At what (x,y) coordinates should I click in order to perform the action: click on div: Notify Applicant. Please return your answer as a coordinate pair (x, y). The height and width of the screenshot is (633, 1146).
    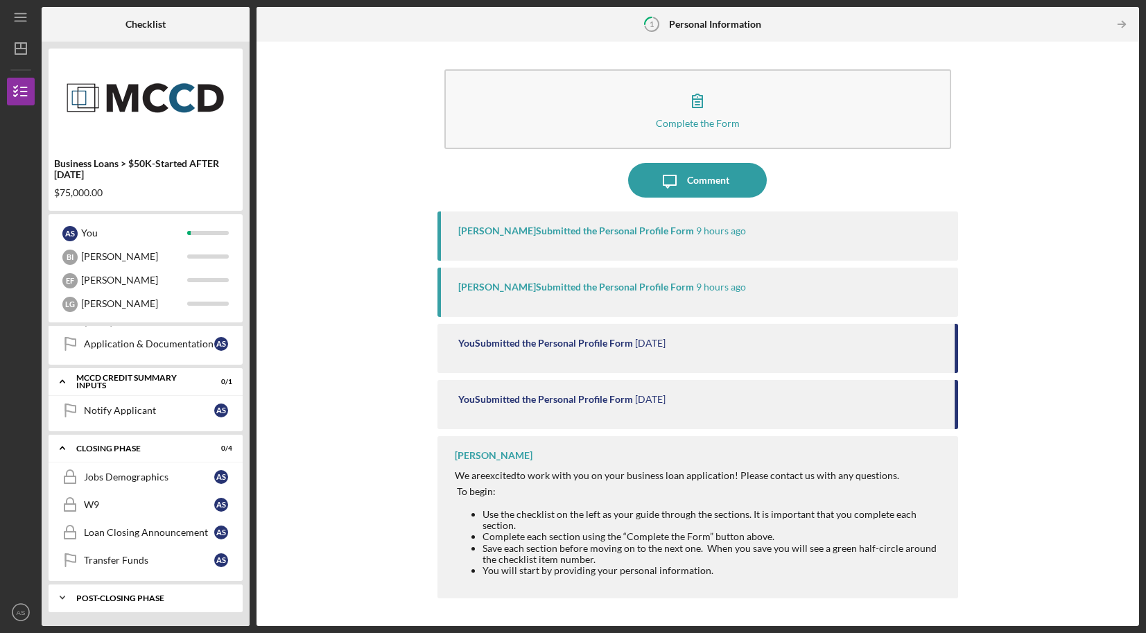
    Looking at the image, I should click on (149, 410).